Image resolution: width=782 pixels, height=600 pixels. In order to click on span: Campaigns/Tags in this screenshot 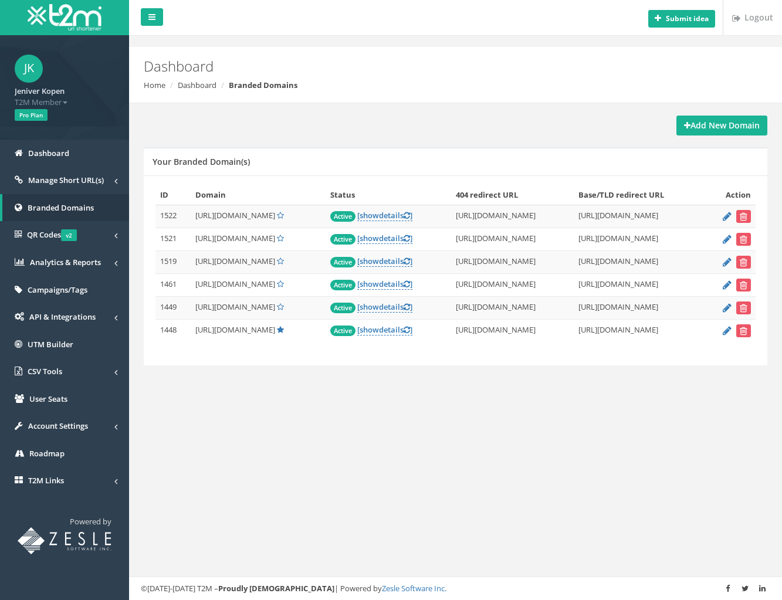, I will do `click(58, 290)`.